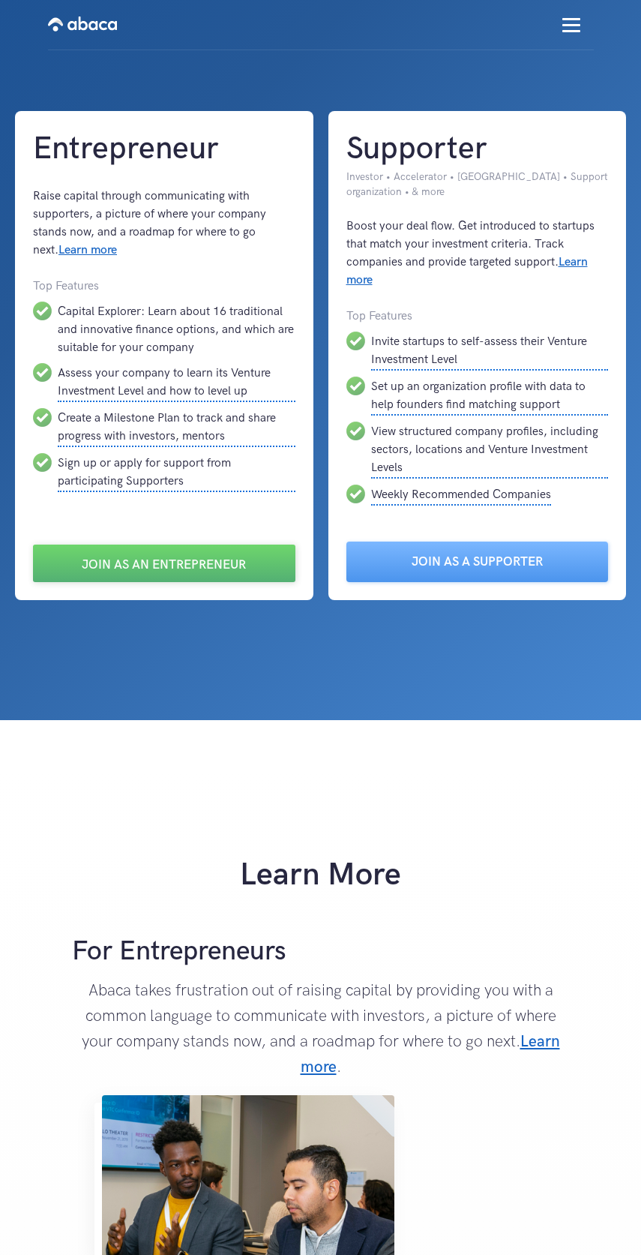 Image resolution: width=641 pixels, height=1255 pixels. Describe the element at coordinates (164, 223) in the screenshot. I see `div: Raise capital through communicating with supporters, a picture of where your company stands now, ...` at that location.